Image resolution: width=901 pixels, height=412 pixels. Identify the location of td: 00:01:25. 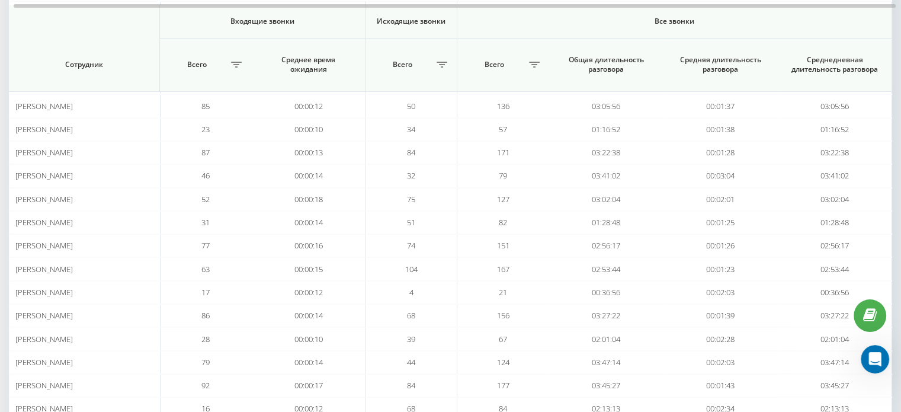
(720, 222).